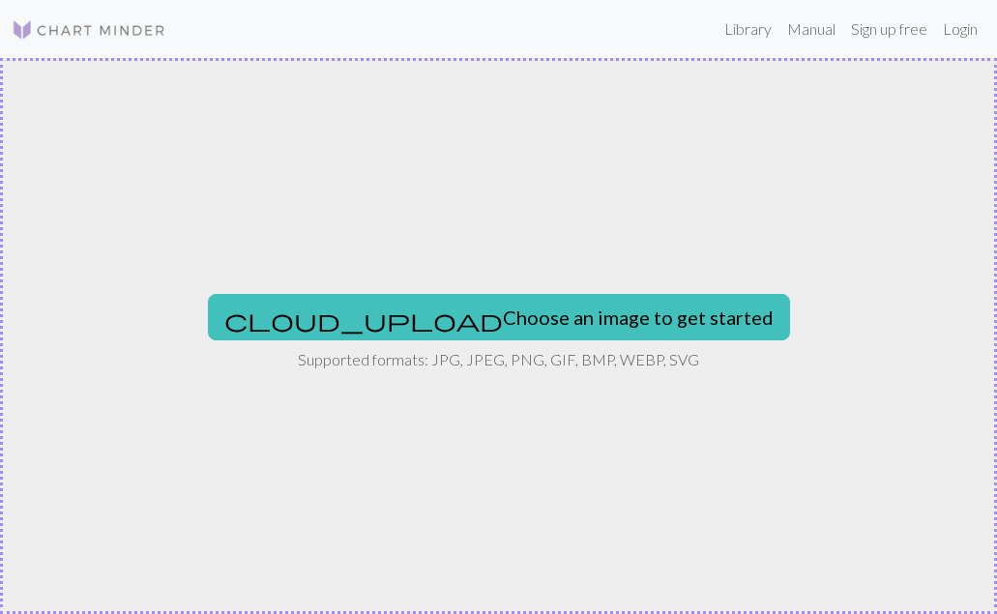 The height and width of the screenshot is (614, 997). Describe the element at coordinates (498, 360) in the screenshot. I see `p: Supported formats: JPG, JPEG, PNG, GIF, BMP, WEBP, SVG` at that location.